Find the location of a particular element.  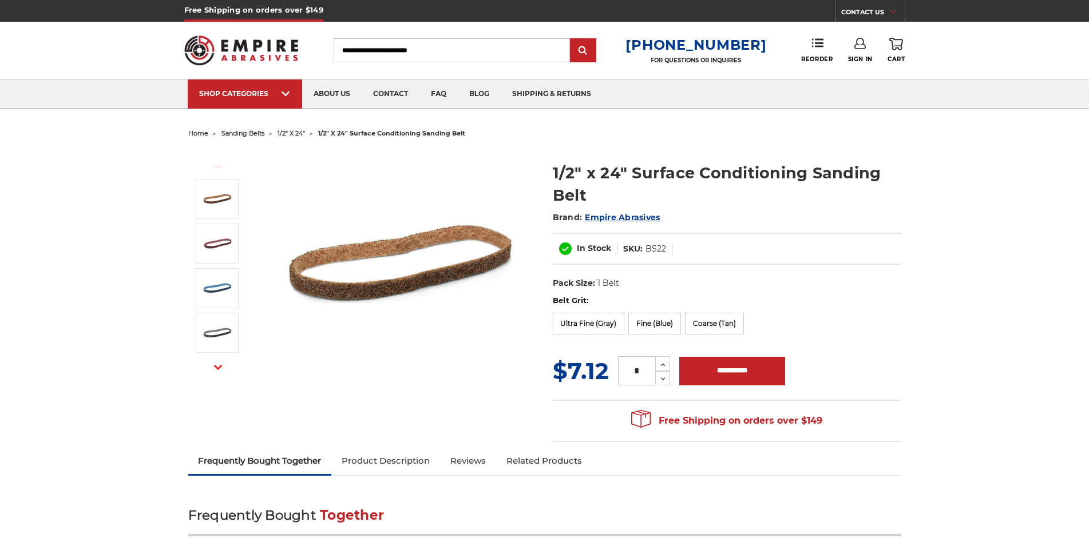

a: Cart is located at coordinates (896, 50).